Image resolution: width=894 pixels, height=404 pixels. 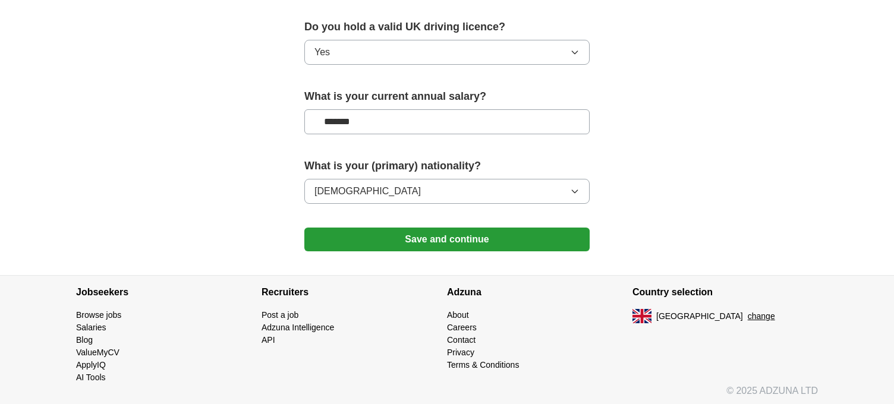 What do you see at coordinates (447, 240) in the screenshot?
I see `button: Save and continue` at bounding box center [447, 240].